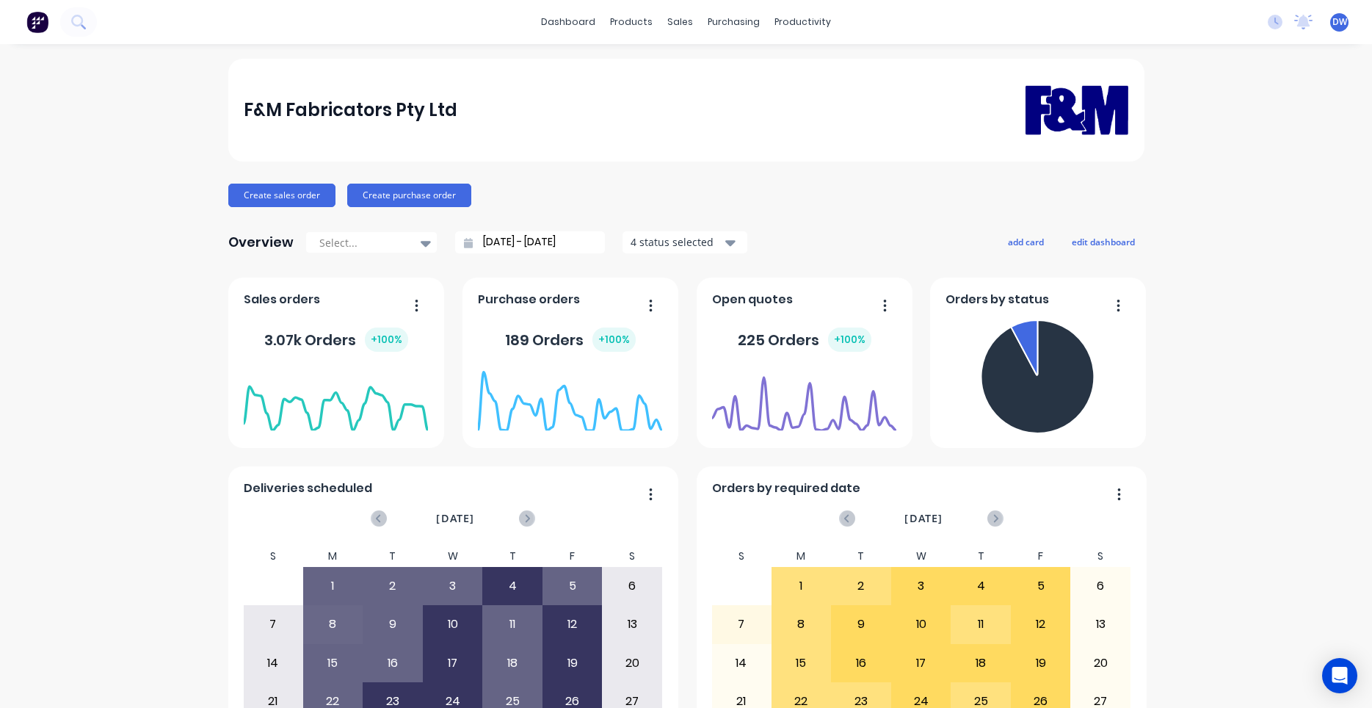  What do you see at coordinates (261, 242) in the screenshot?
I see `div: Overview` at bounding box center [261, 242].